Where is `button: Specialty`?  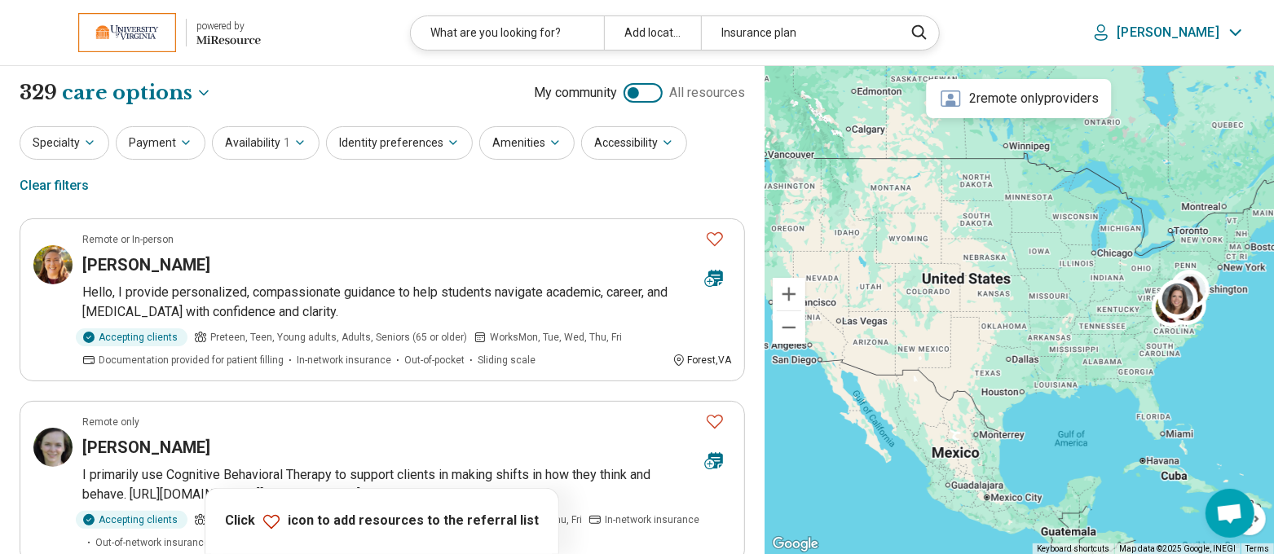 button: Specialty is located at coordinates (64, 143).